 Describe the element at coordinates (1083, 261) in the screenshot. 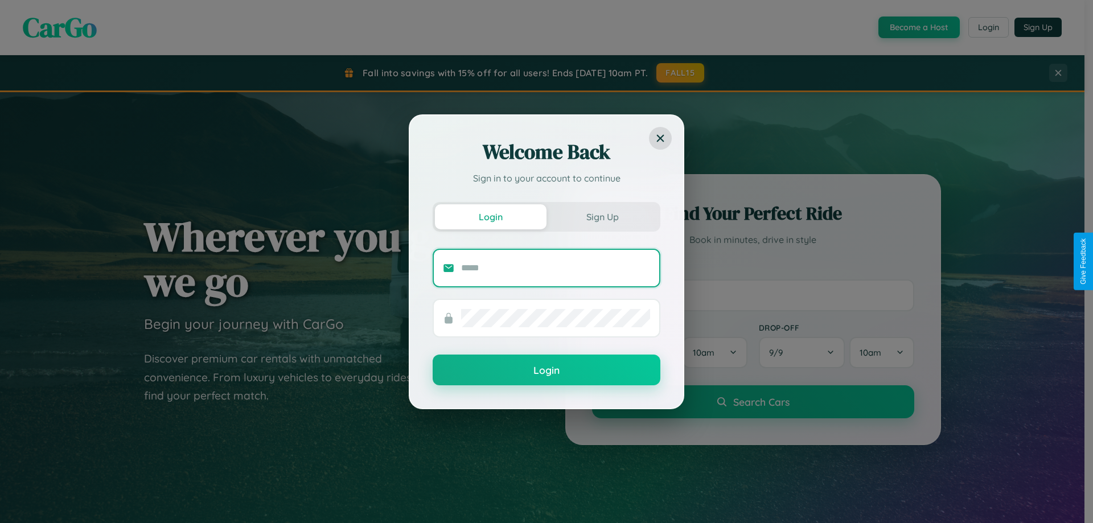

I see `div: Give Feedback` at that location.